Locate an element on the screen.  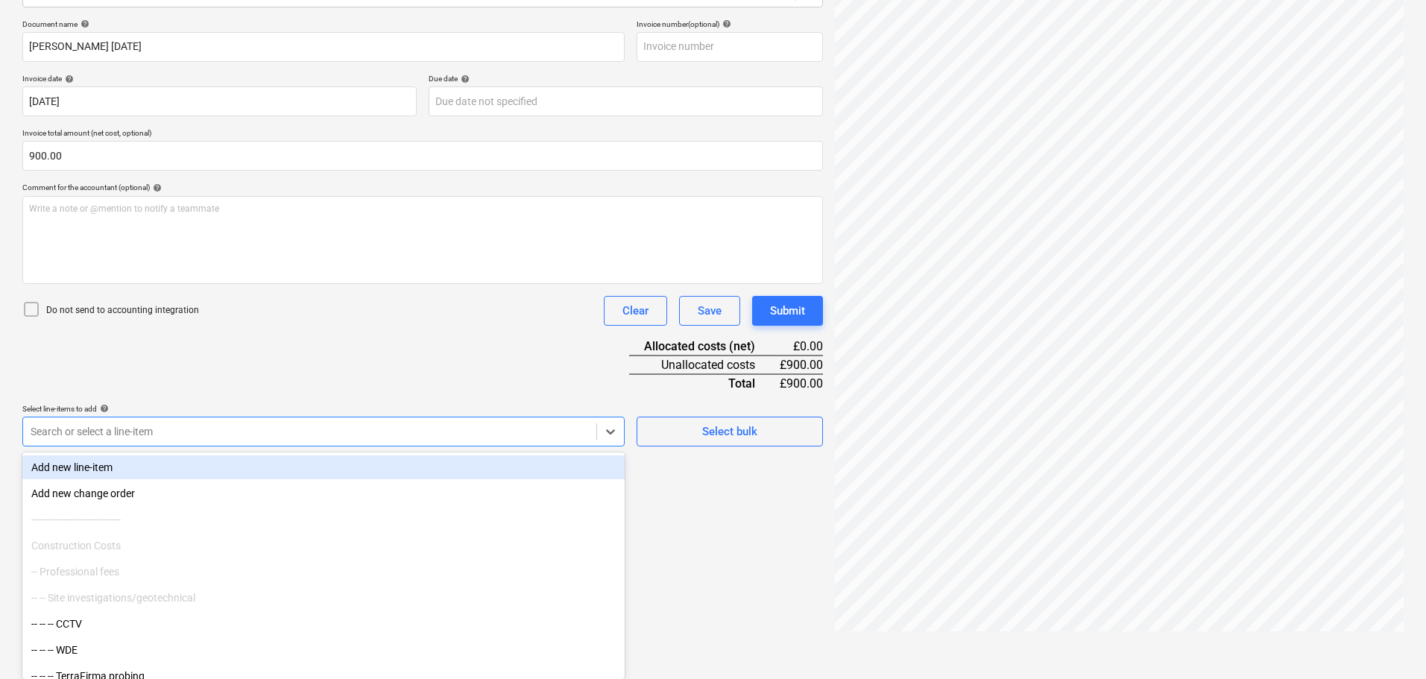
div: Allocated costs (net) is located at coordinates (704, 347).